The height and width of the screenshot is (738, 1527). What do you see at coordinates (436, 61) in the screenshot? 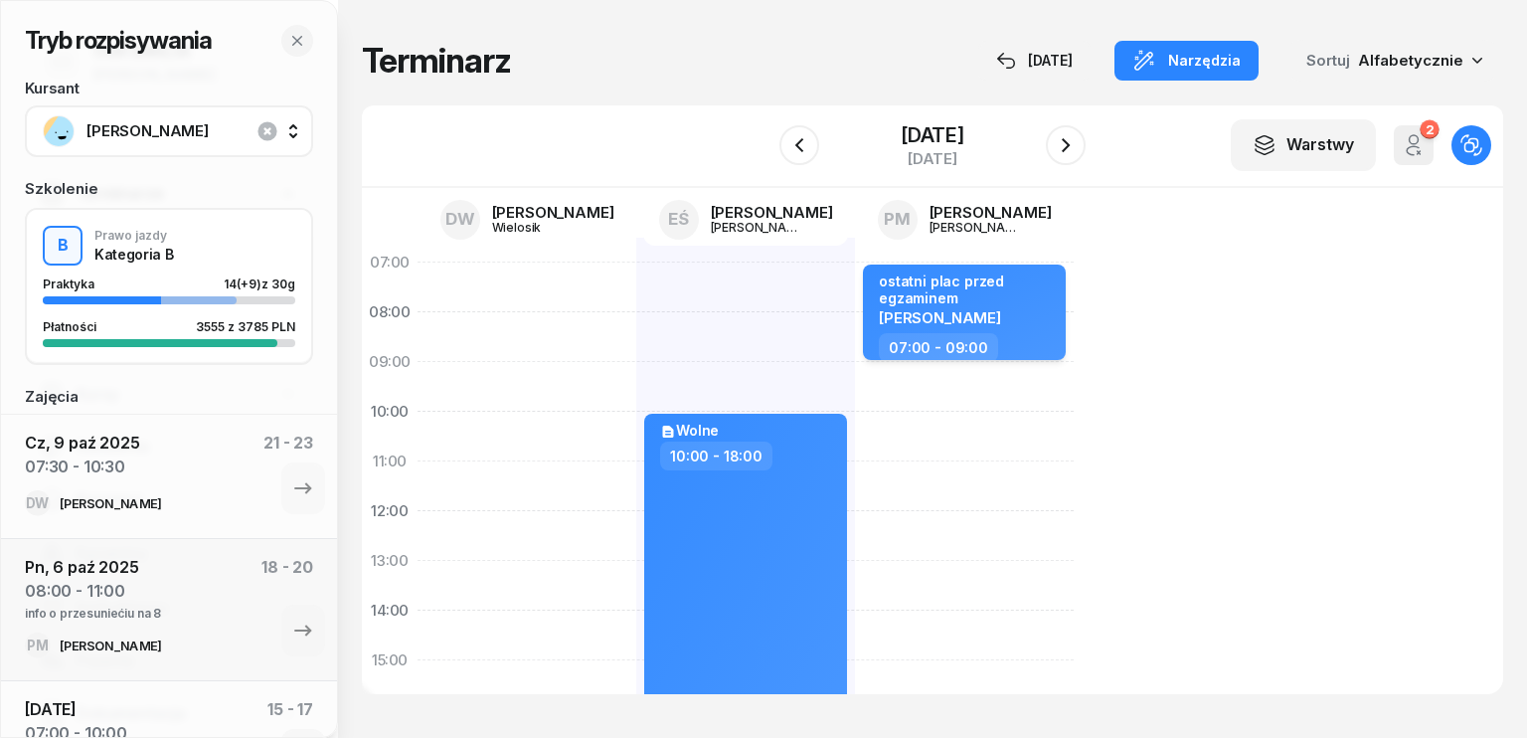
I see `h1: Terminarz` at bounding box center [436, 61].